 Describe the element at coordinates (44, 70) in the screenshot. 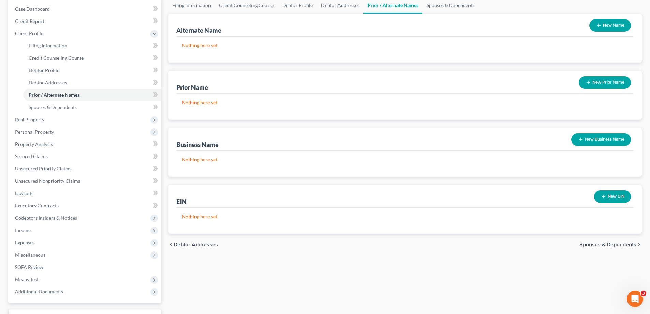

I see `span: Debtor Profile` at that location.